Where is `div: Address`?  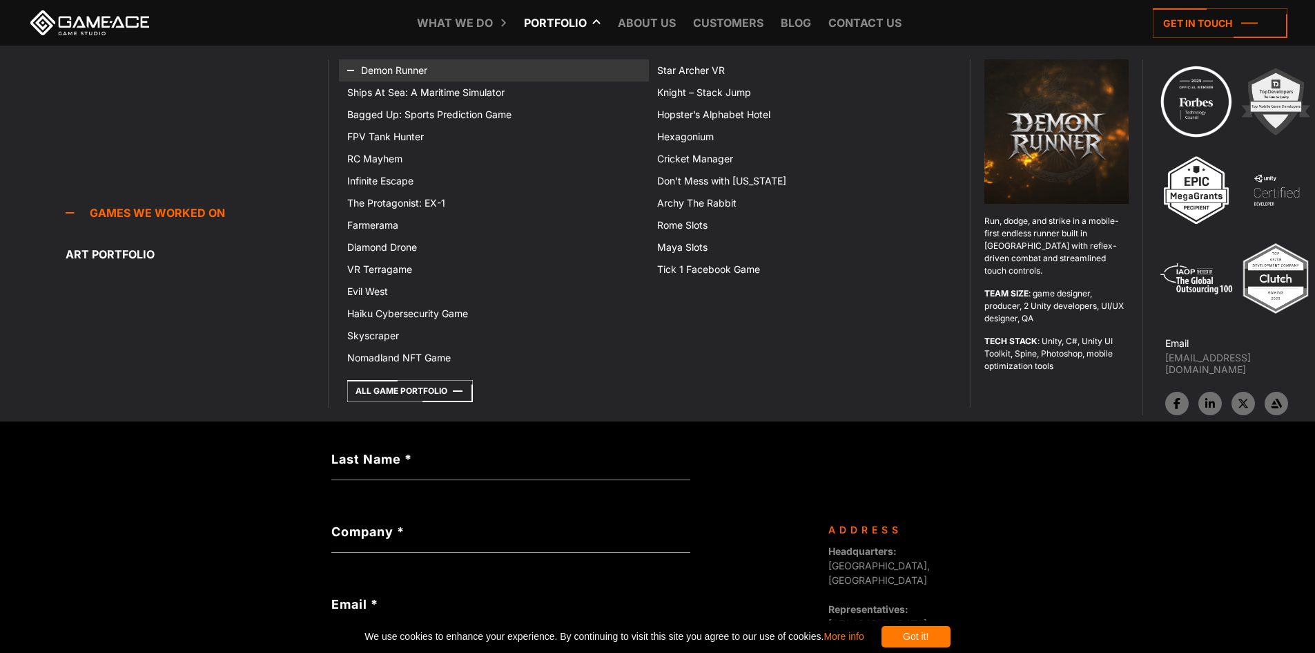 div: Address is located at coordinates (901, 529).